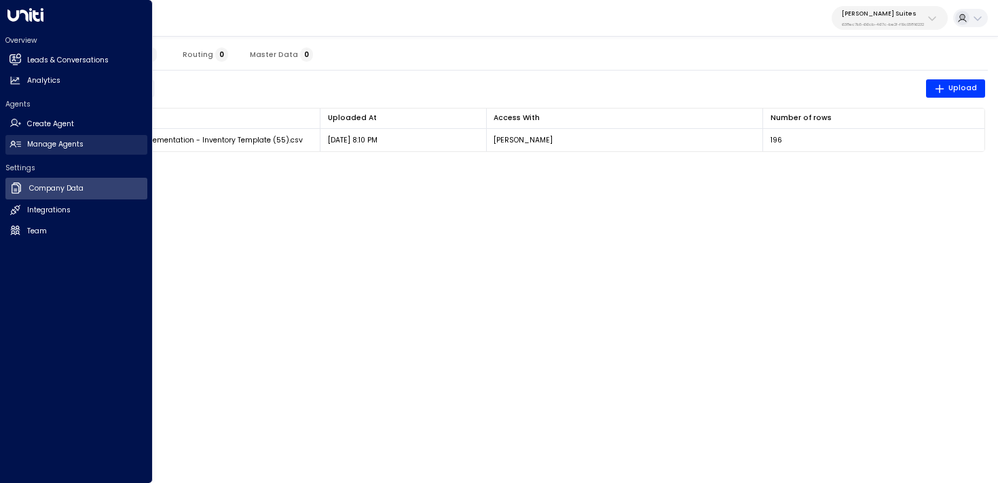 Image resolution: width=998 pixels, height=483 pixels. What do you see at coordinates (68, 60) in the screenshot?
I see `h2: Leads & Conversations` at bounding box center [68, 60].